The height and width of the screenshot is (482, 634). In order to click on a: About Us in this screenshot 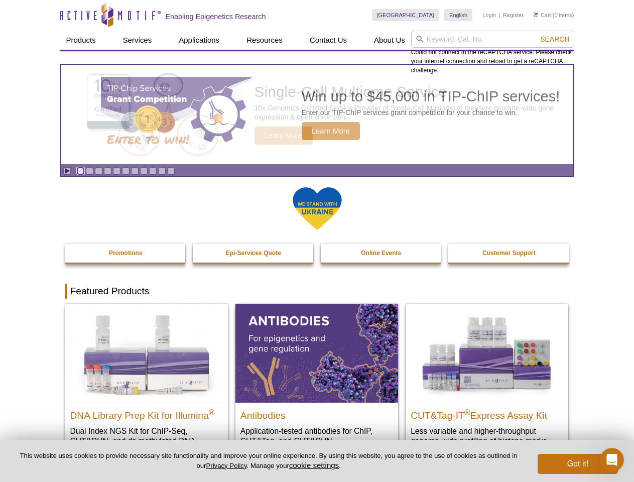, I will do `click(390, 40)`.